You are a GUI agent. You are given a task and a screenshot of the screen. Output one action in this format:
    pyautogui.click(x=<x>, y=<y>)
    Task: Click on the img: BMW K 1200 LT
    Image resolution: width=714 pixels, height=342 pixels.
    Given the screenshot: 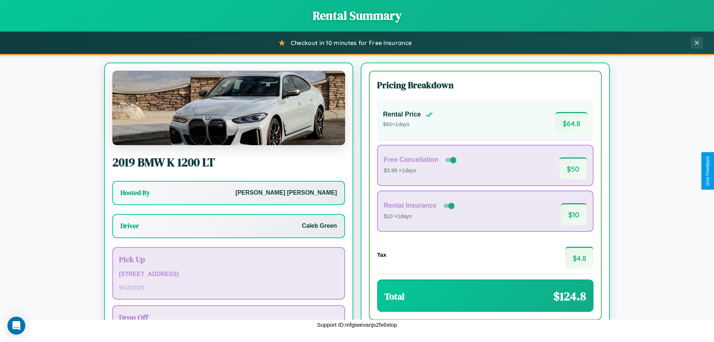 What is the action you would take?
    pyautogui.click(x=229, y=108)
    